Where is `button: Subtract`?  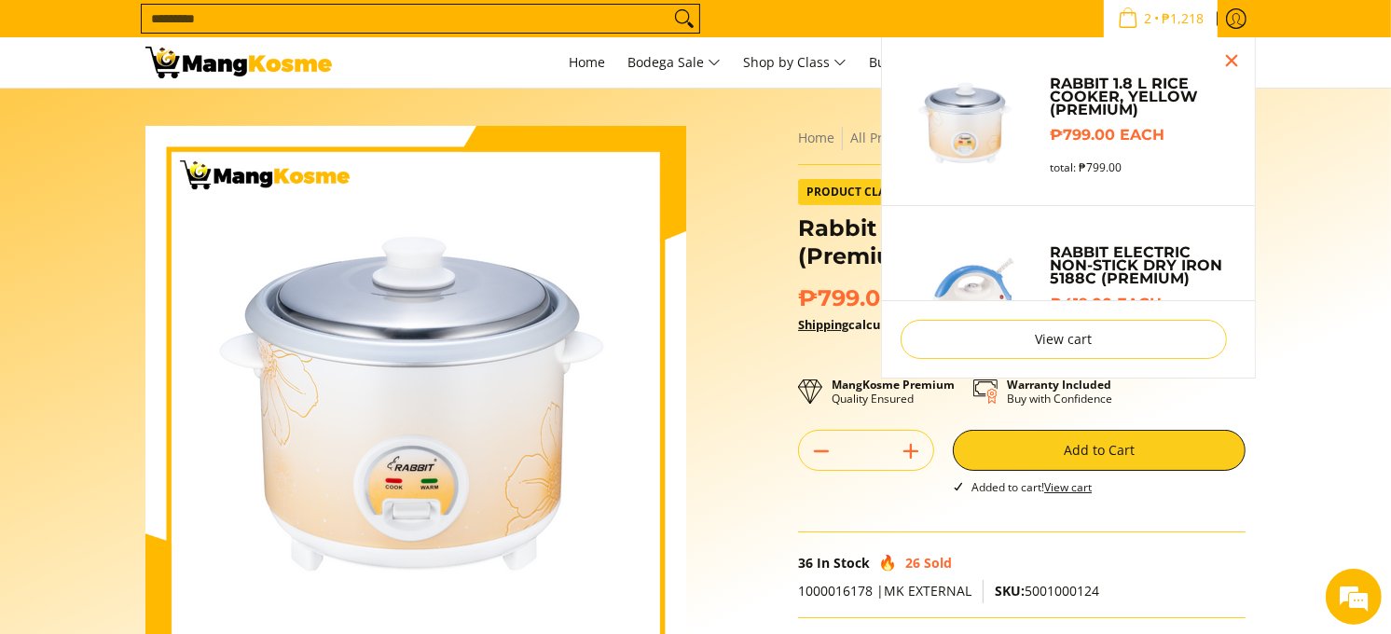
button: Subtract is located at coordinates (821, 451).